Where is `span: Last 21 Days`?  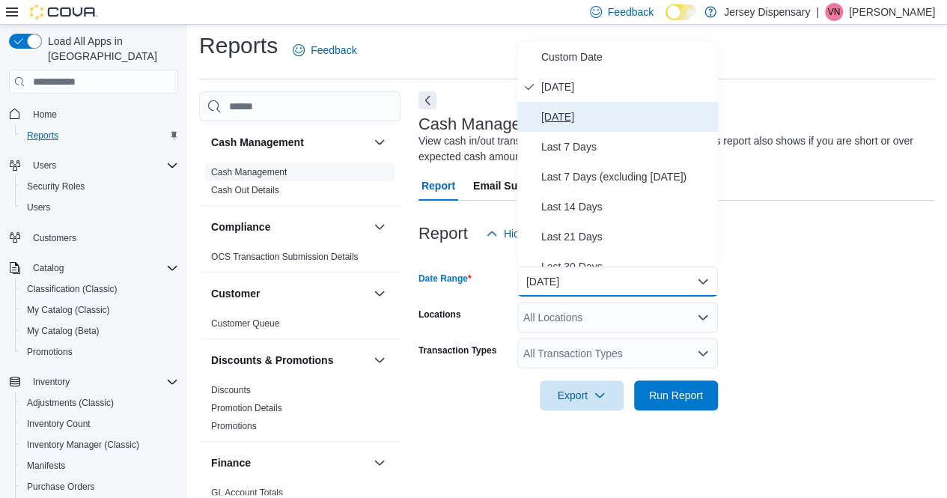
span: Last 21 Days is located at coordinates (626, 237).